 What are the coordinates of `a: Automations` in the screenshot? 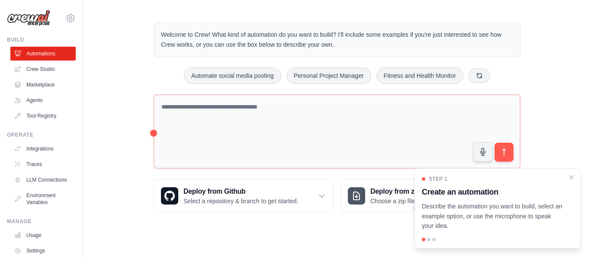 It's located at (43, 54).